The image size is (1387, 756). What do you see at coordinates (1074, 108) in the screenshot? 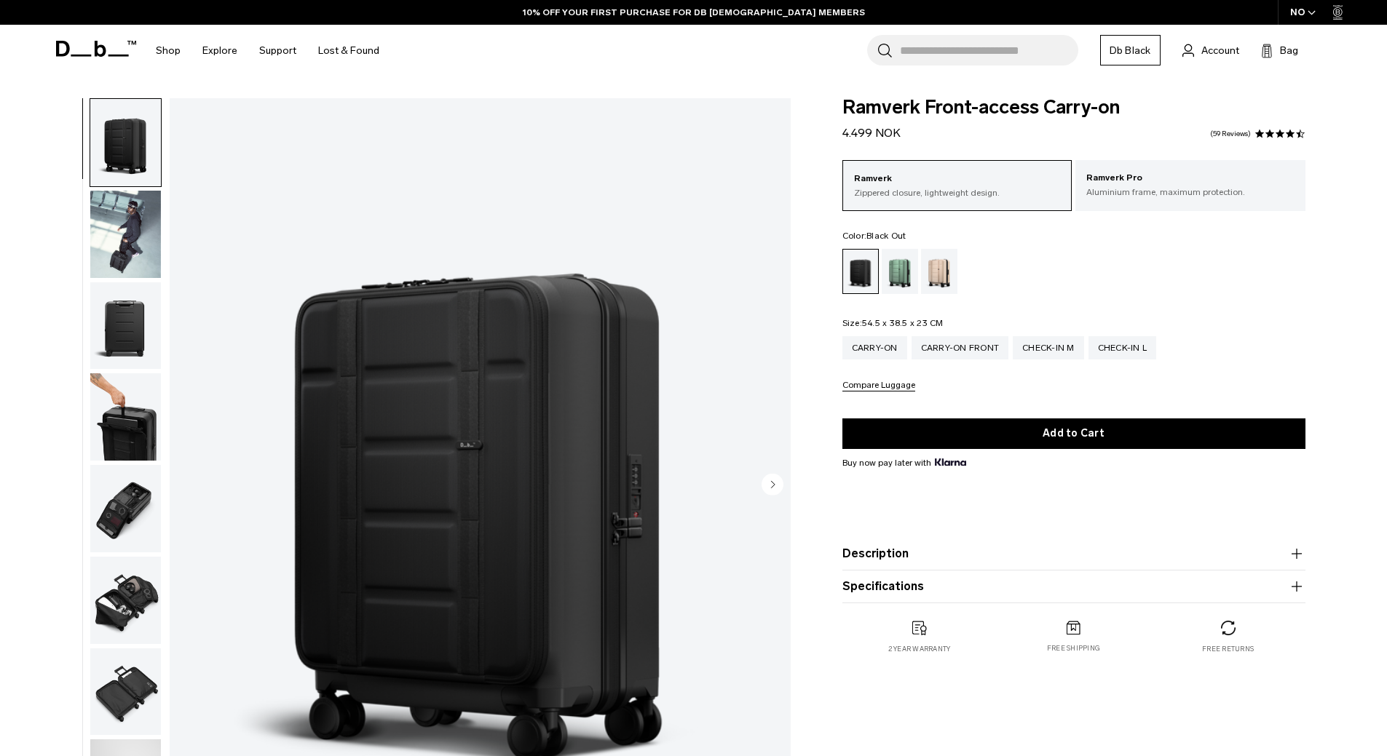
I see `span: Ramverk Front-access Carry-on` at bounding box center [1074, 108].